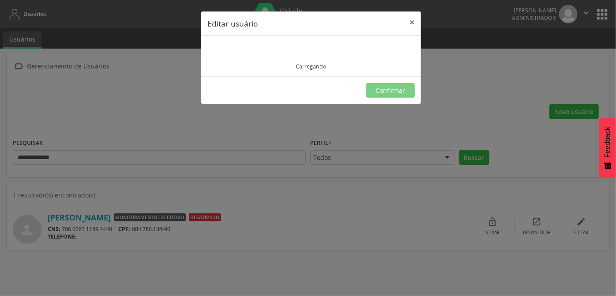 This screenshot has width=616, height=296. What do you see at coordinates (390, 90) in the screenshot?
I see `span: Confirmar` at bounding box center [390, 90].